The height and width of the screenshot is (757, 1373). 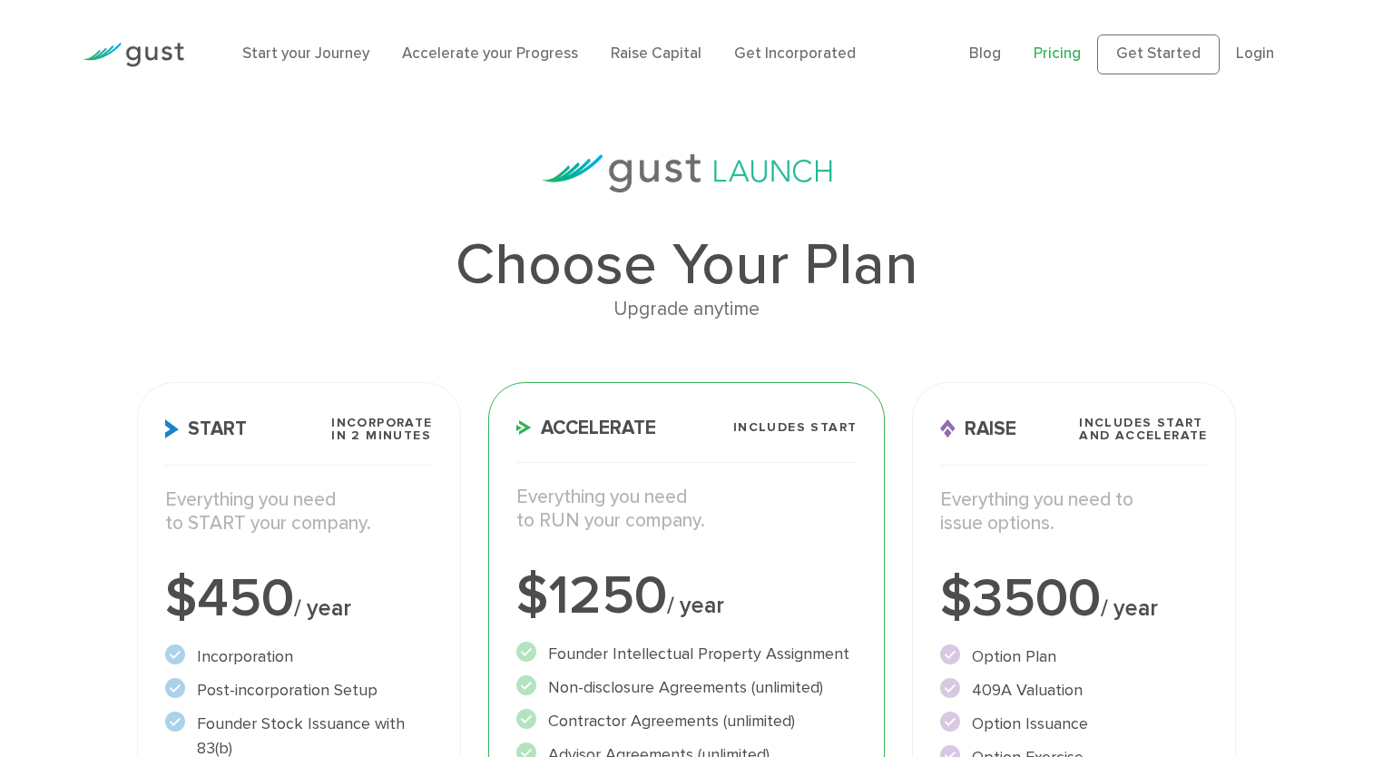 What do you see at coordinates (687, 653) in the screenshot?
I see `li: Founder Intellectual Property Assignment` at bounding box center [687, 653].